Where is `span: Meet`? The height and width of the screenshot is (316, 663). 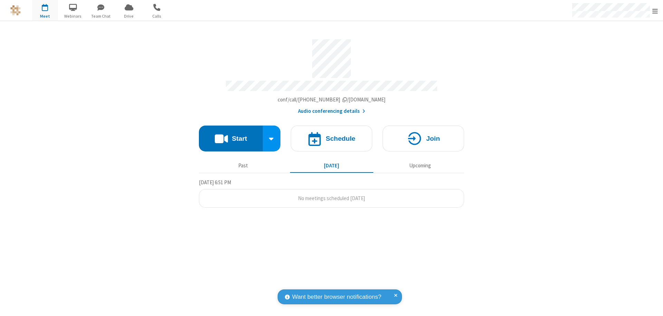
span: Meet is located at coordinates (45, 16).